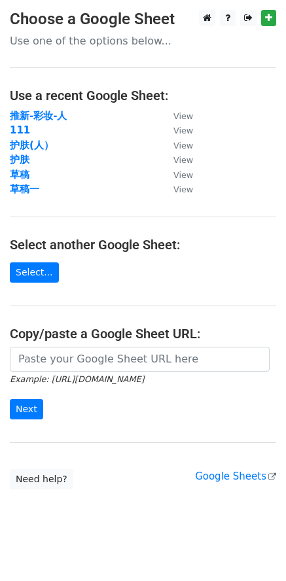 The height and width of the screenshot is (581, 286). What do you see at coordinates (20, 175) in the screenshot?
I see `a: 草稿` at bounding box center [20, 175].